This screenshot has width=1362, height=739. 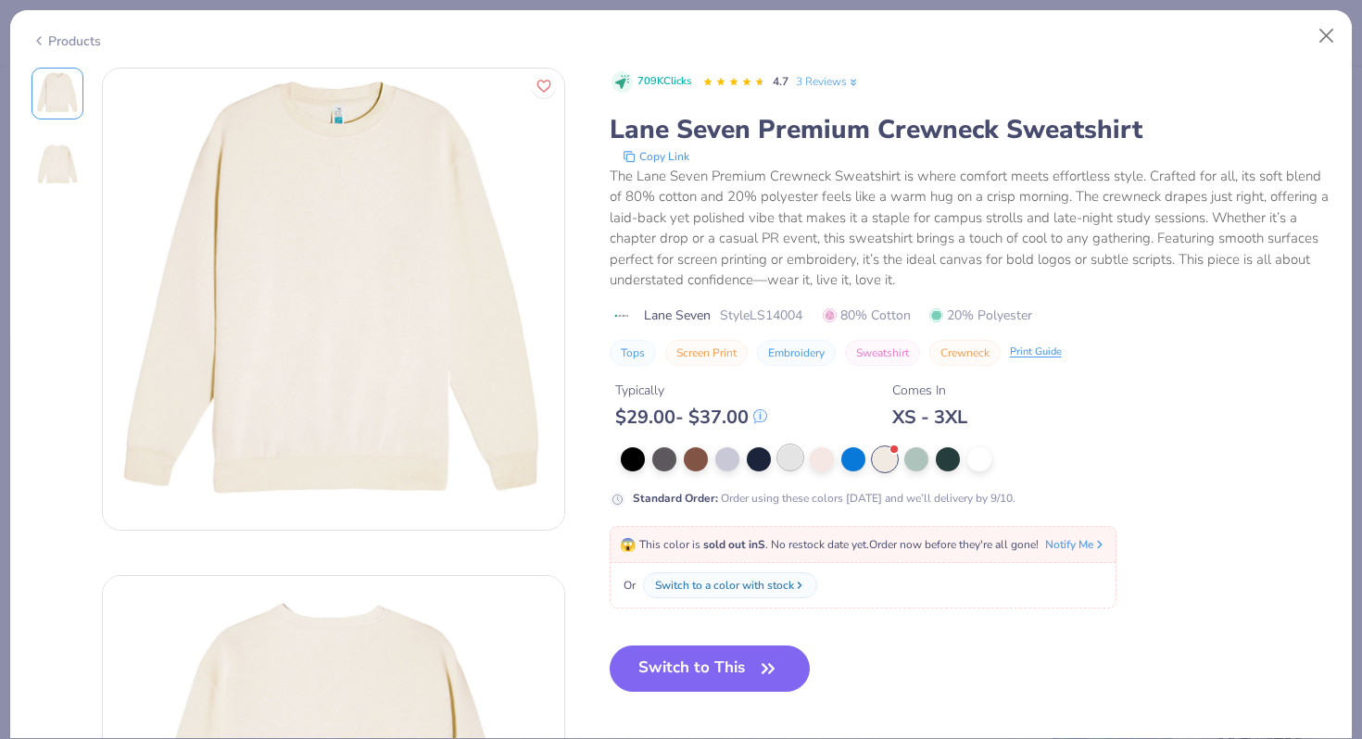 What do you see at coordinates (691, 417) in the screenshot?
I see `div: $ 29.00 - $ 37.00` at bounding box center [691, 417].